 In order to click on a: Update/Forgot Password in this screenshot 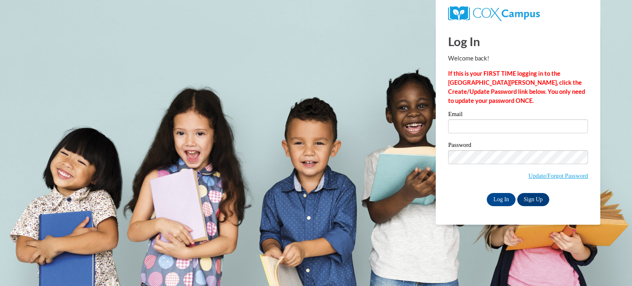, I will do `click(558, 176)`.